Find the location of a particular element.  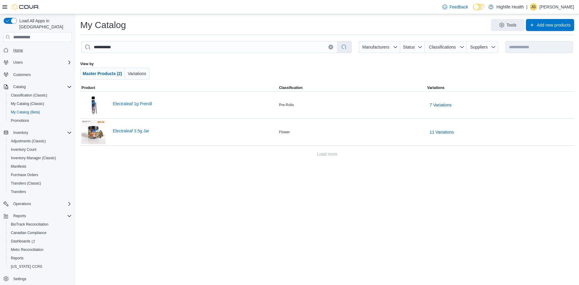

button: Status is located at coordinates (413, 47).